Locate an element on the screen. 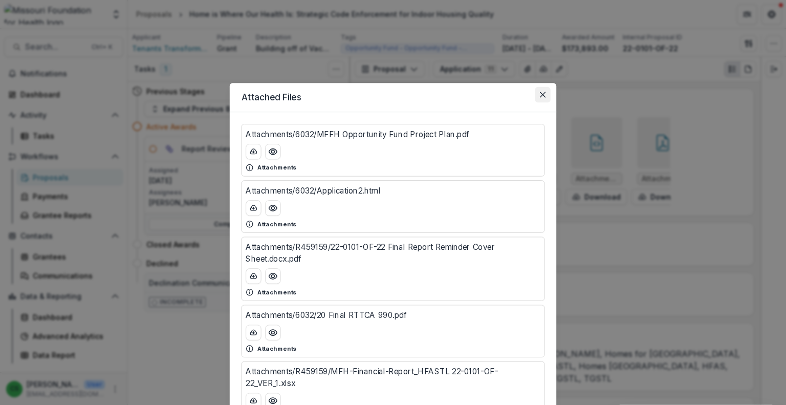 This screenshot has width=786, height=405. p: Attachments/R459159/22-0101-OF-22 Final Report Reminder Cover Sheet.docx.pdf is located at coordinates (393, 253).